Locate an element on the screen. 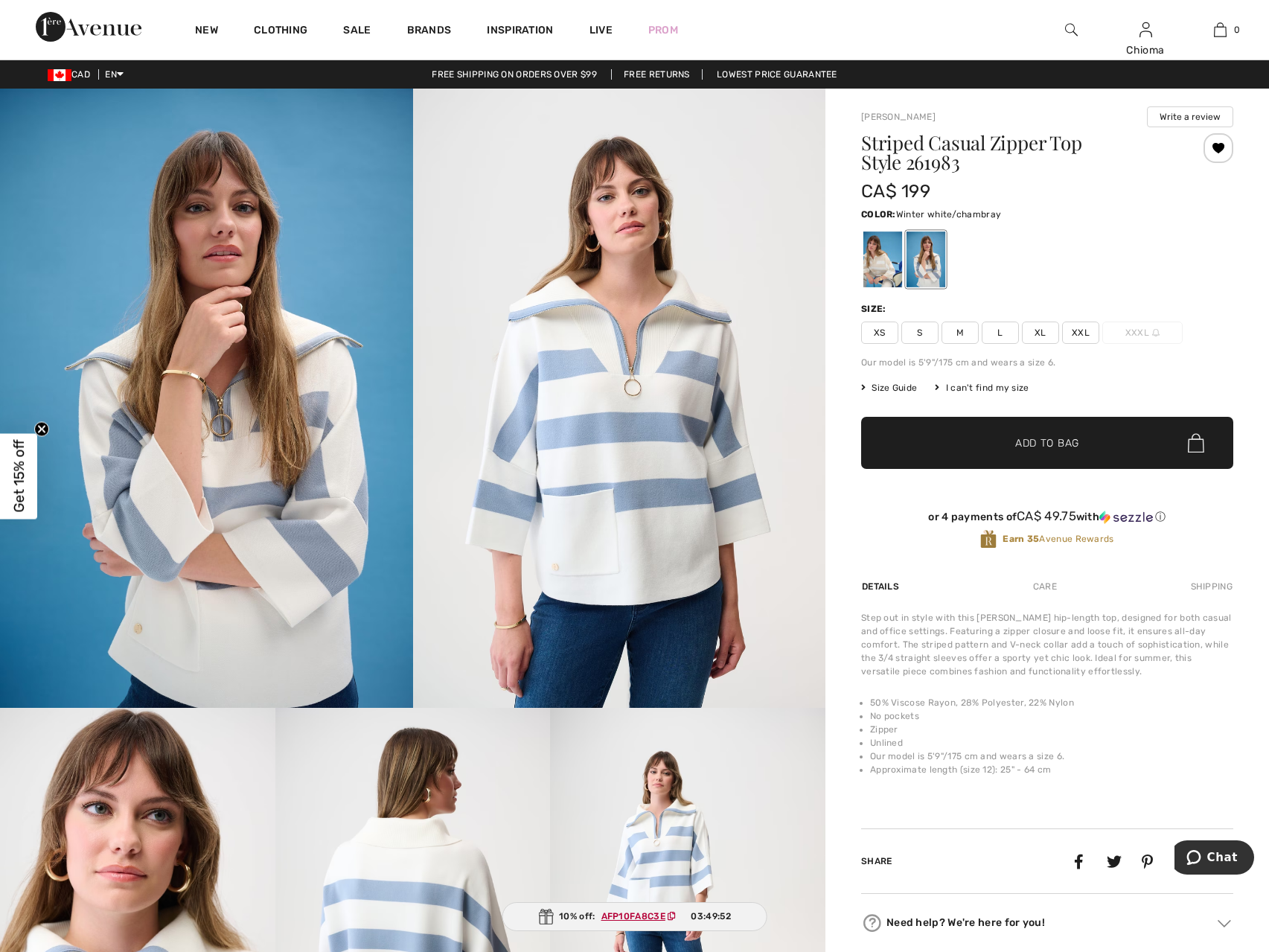  div: or 4 payments of with is located at coordinates (1047, 517).